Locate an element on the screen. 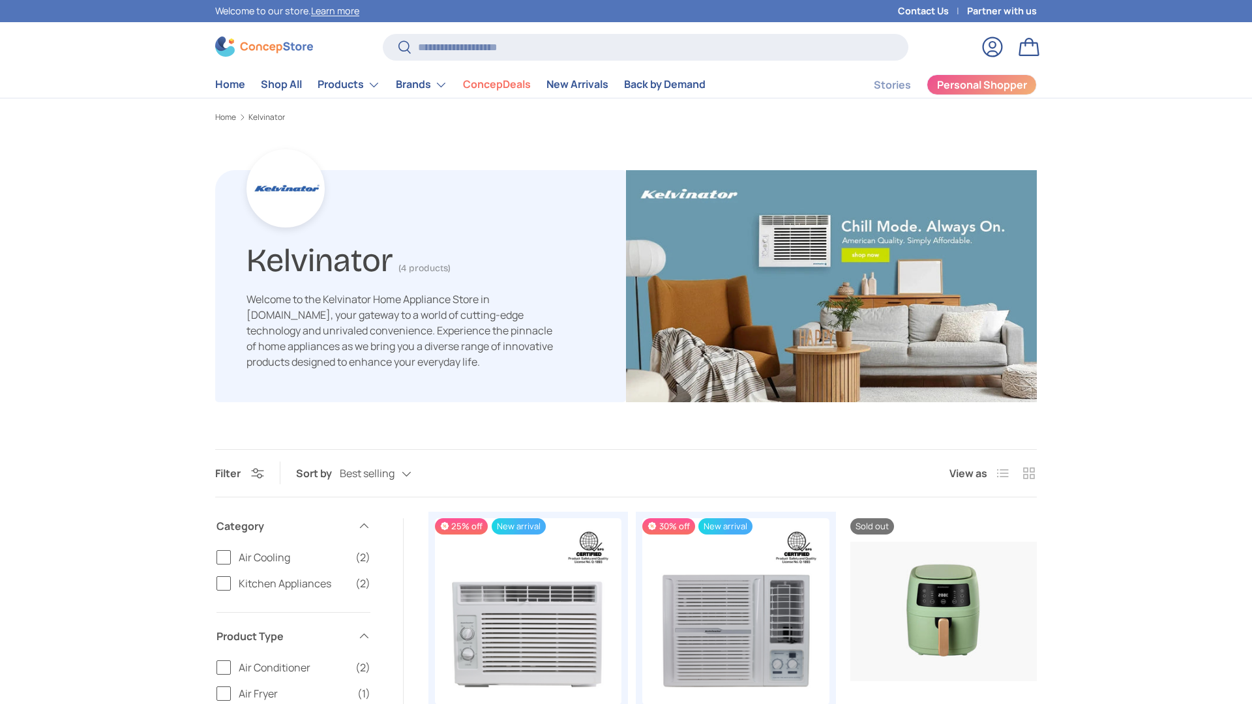  a: New Arrivals is located at coordinates (577, 84).